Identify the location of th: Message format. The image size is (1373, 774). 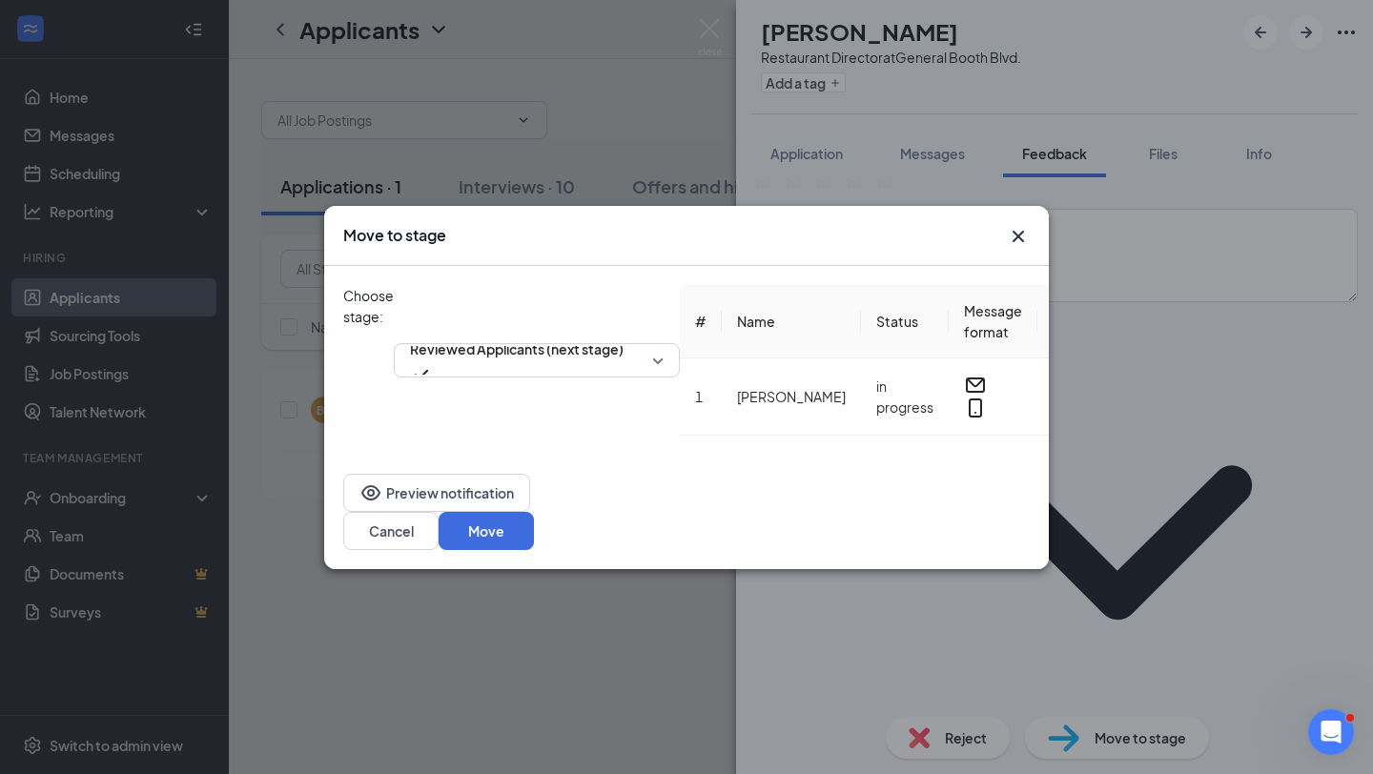
(992, 321).